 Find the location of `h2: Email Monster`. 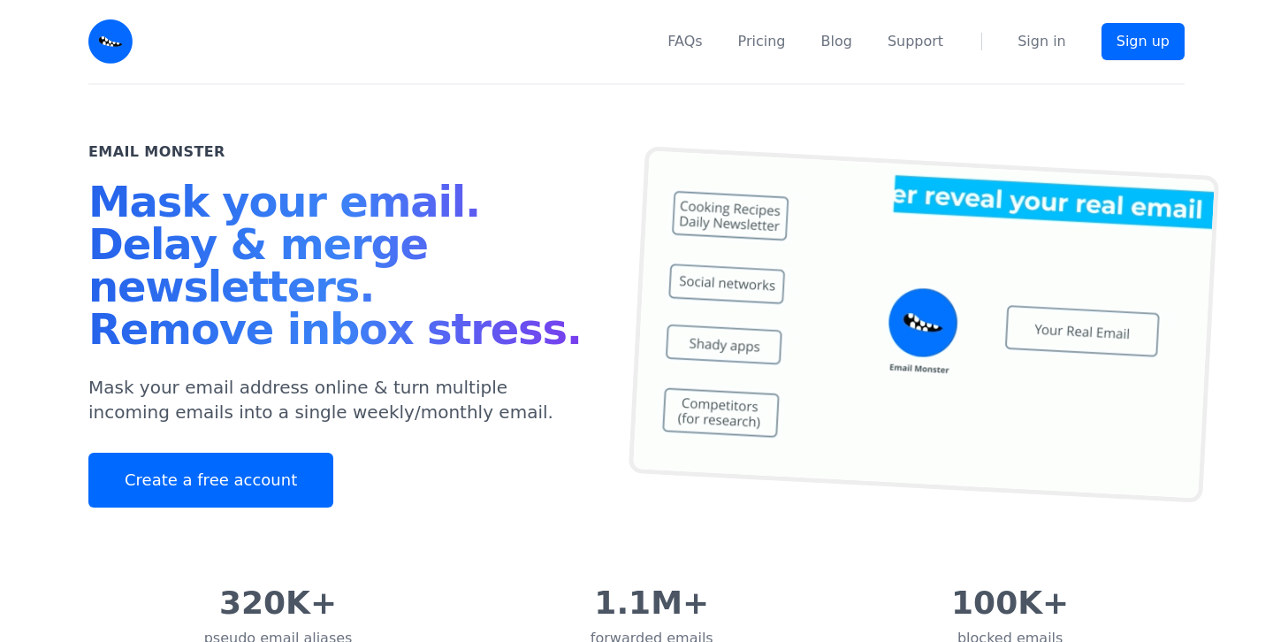

h2: Email Monster is located at coordinates (156, 152).